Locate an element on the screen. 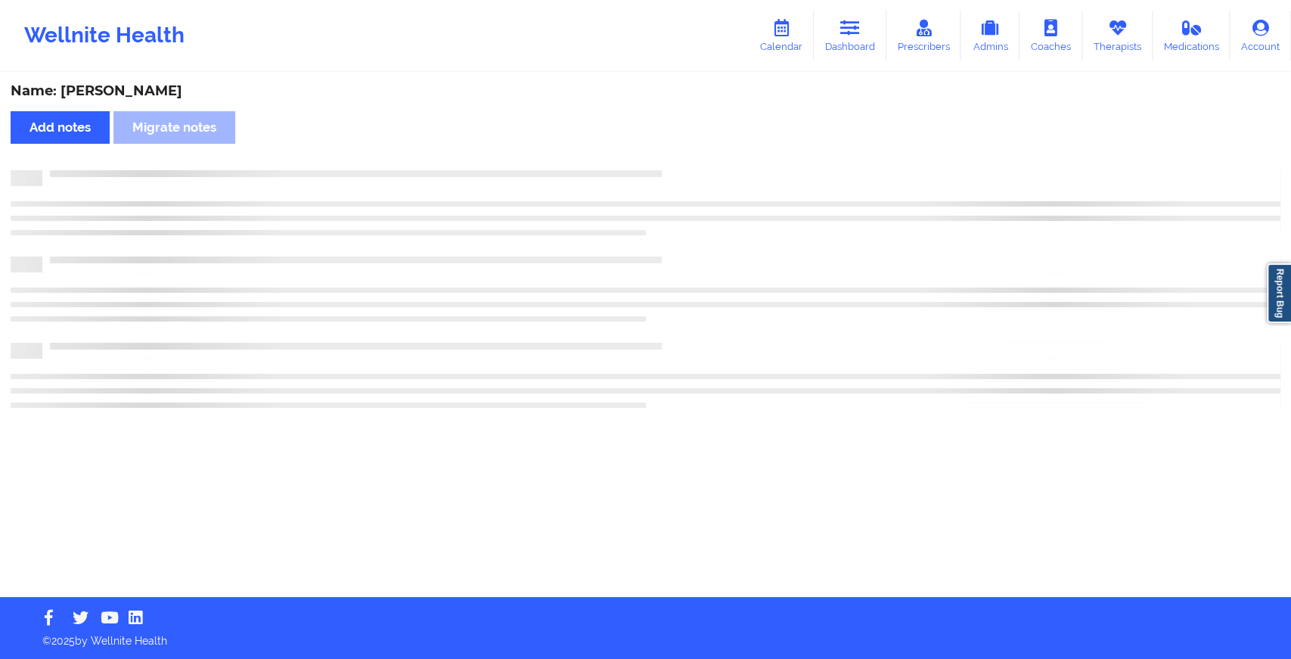 This screenshot has width=1291, height=659. p: © 2025 by Wellnite Health is located at coordinates (645, 635).